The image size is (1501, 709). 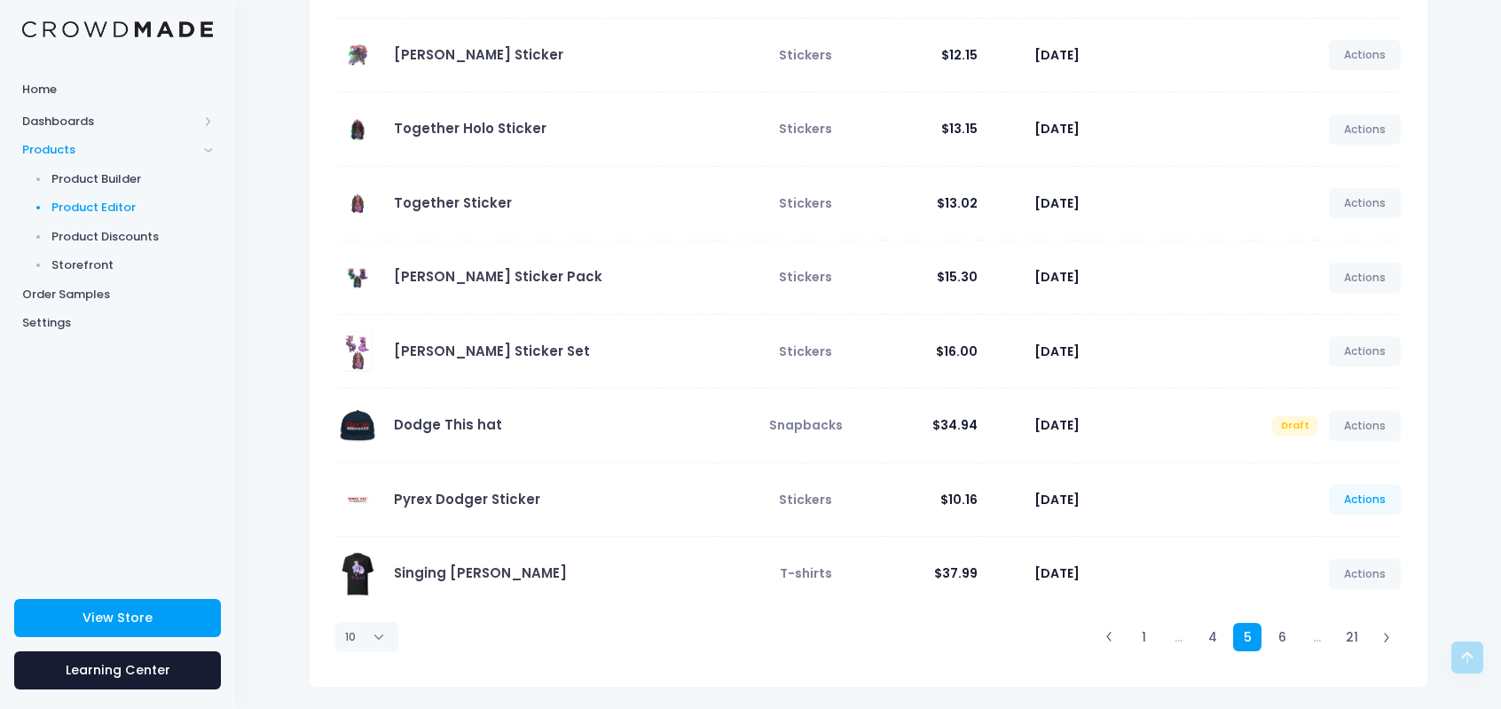 What do you see at coordinates (1143, 637) in the screenshot?
I see `a: 1` at bounding box center [1143, 637].